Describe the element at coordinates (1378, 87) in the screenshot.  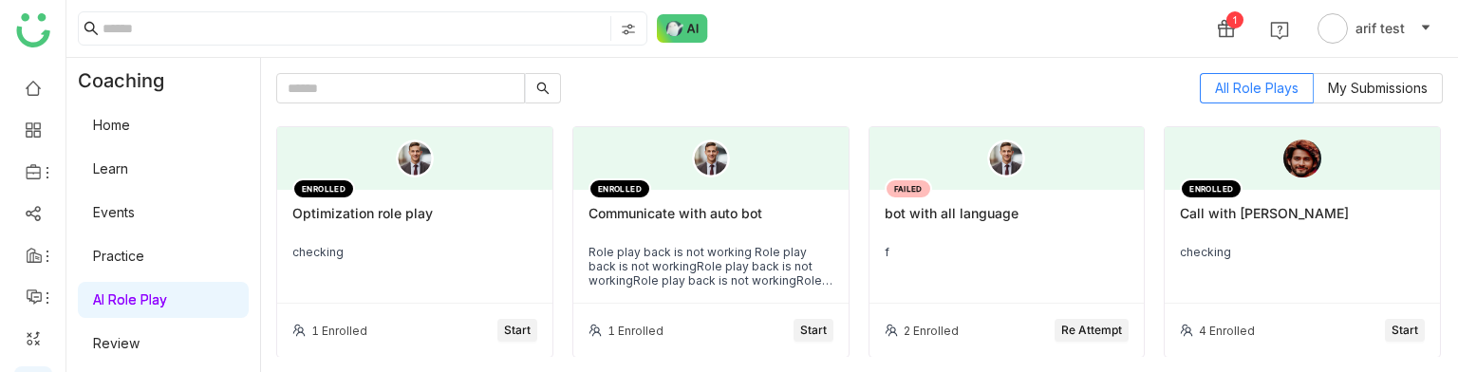
I see `span: My Submissions` at that location.